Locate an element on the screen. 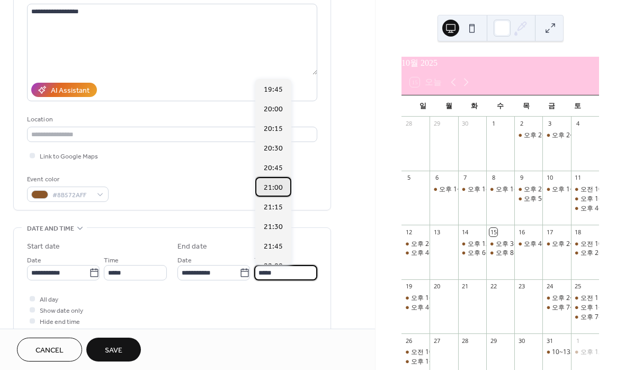 Image resolution: width=625 pixels, height=370 pixels. div: 수 is located at coordinates (500, 106).